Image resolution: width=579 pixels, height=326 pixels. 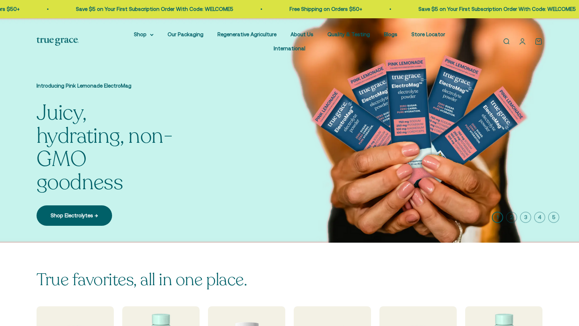 What do you see at coordinates (321, 9) in the screenshot?
I see `a: Free Shipping on Orders $50+` at bounding box center [321, 9].